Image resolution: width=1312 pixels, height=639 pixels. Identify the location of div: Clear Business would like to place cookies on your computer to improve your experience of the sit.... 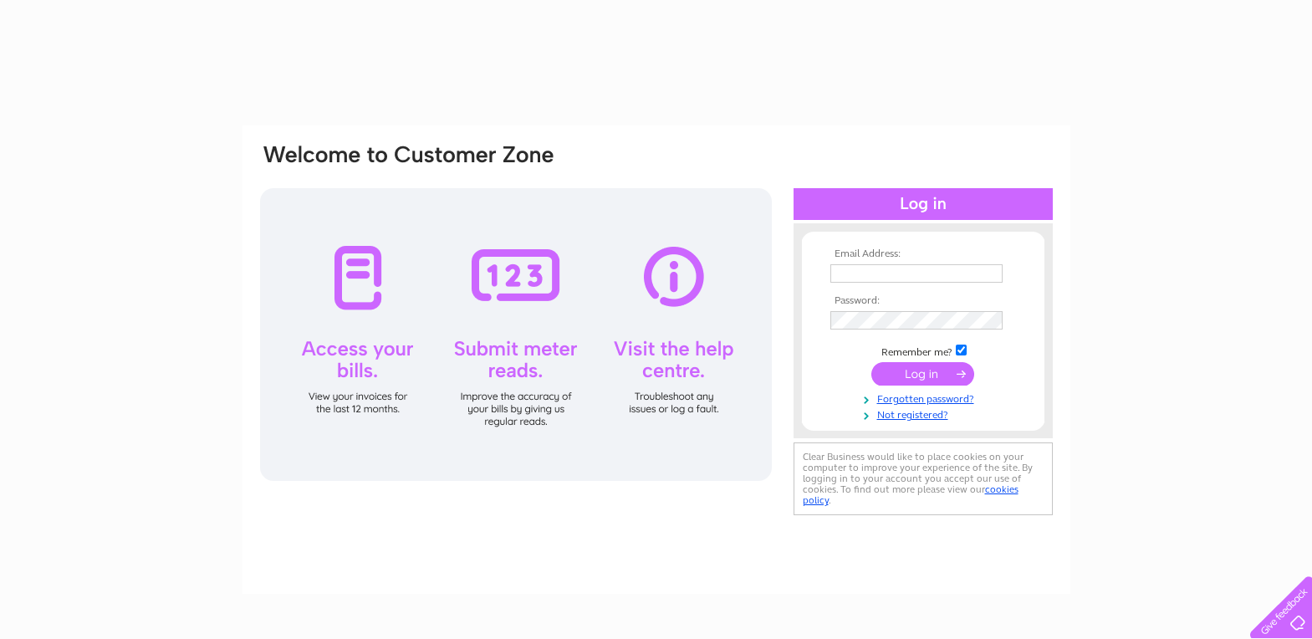
(923, 478).